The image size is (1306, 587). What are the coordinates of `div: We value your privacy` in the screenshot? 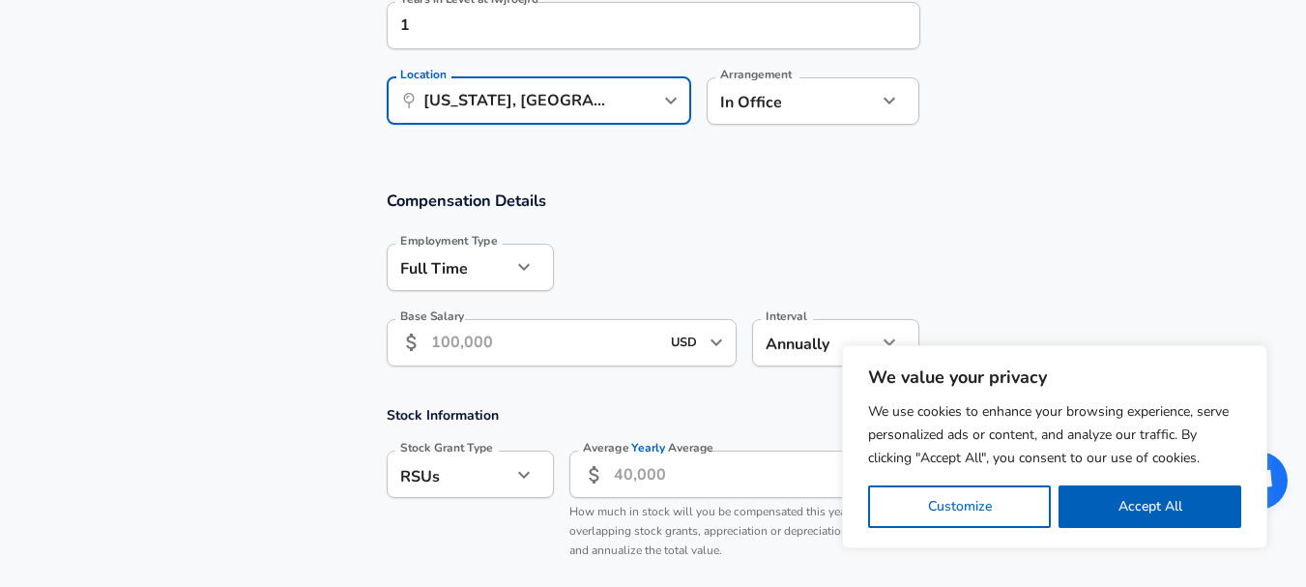 It's located at (1055, 447).